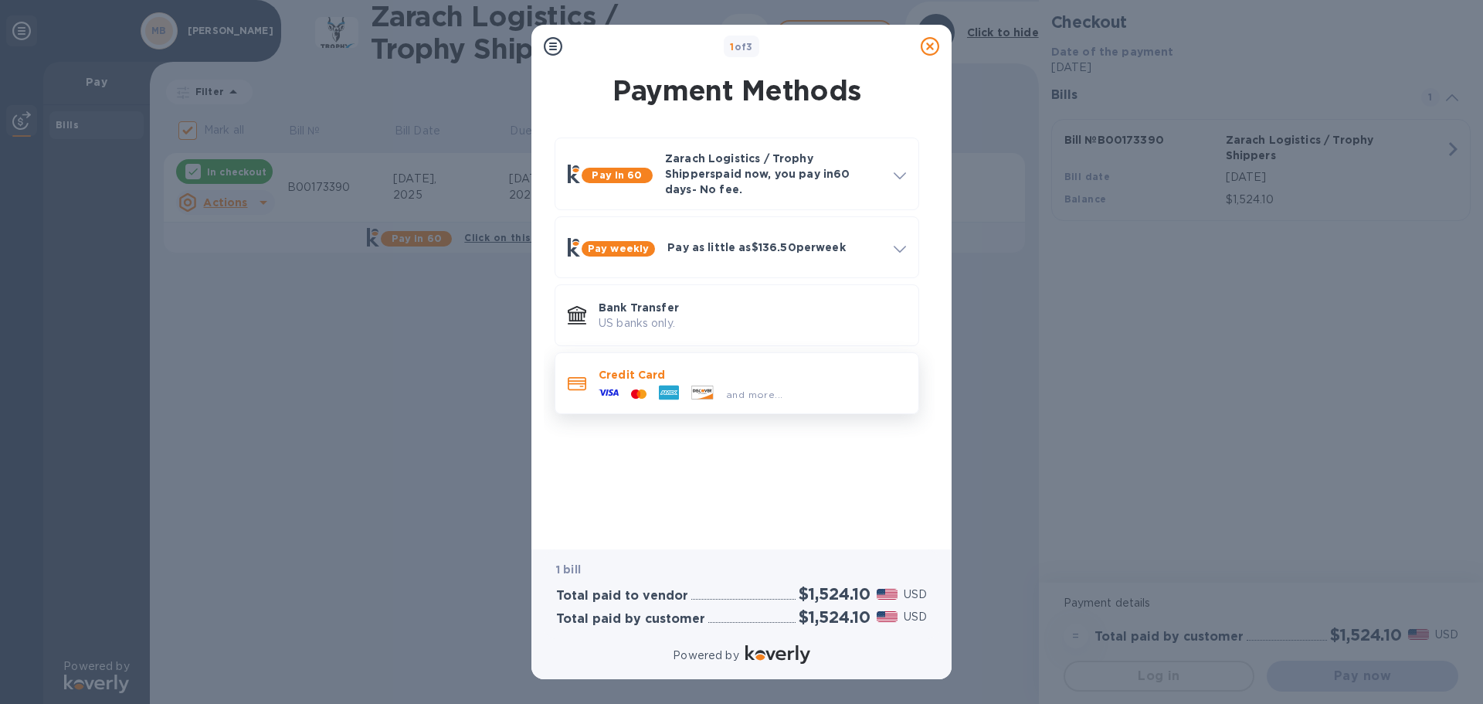  Describe the element at coordinates (742, 46) in the screenshot. I see `b: of 3` at that location.